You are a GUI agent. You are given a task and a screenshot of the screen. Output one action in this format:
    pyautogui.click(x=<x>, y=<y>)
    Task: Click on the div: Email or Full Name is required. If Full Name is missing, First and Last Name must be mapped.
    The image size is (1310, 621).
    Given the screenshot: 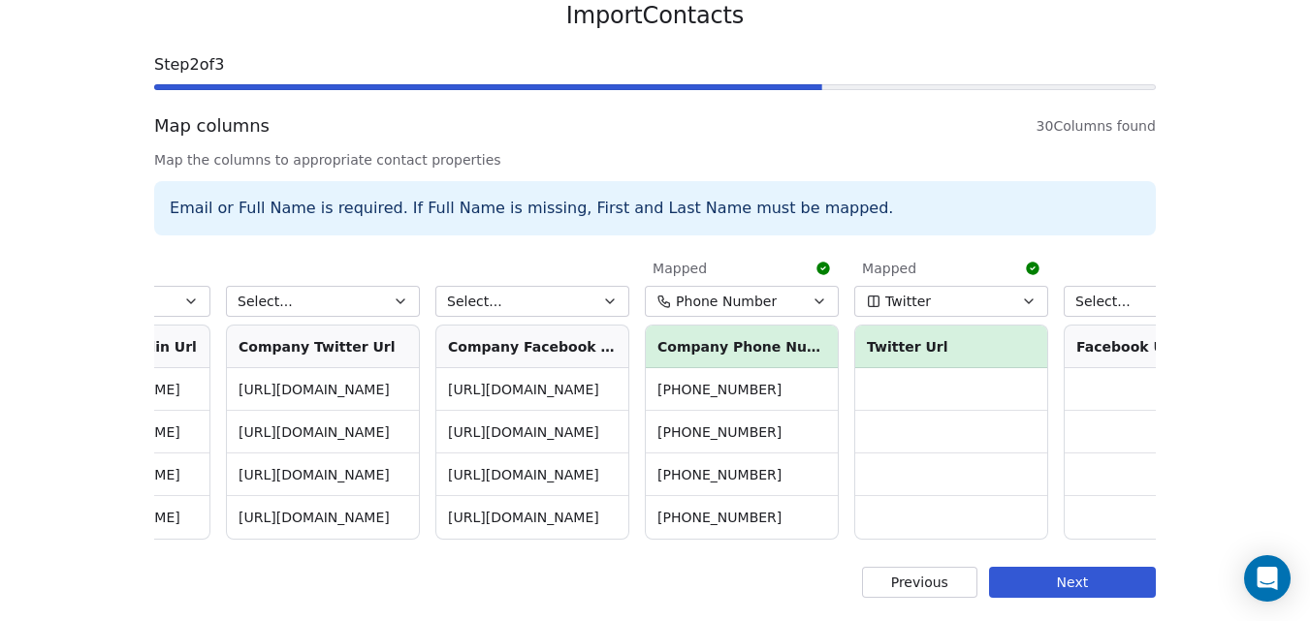 What is the action you would take?
    pyautogui.click(x=654, y=208)
    